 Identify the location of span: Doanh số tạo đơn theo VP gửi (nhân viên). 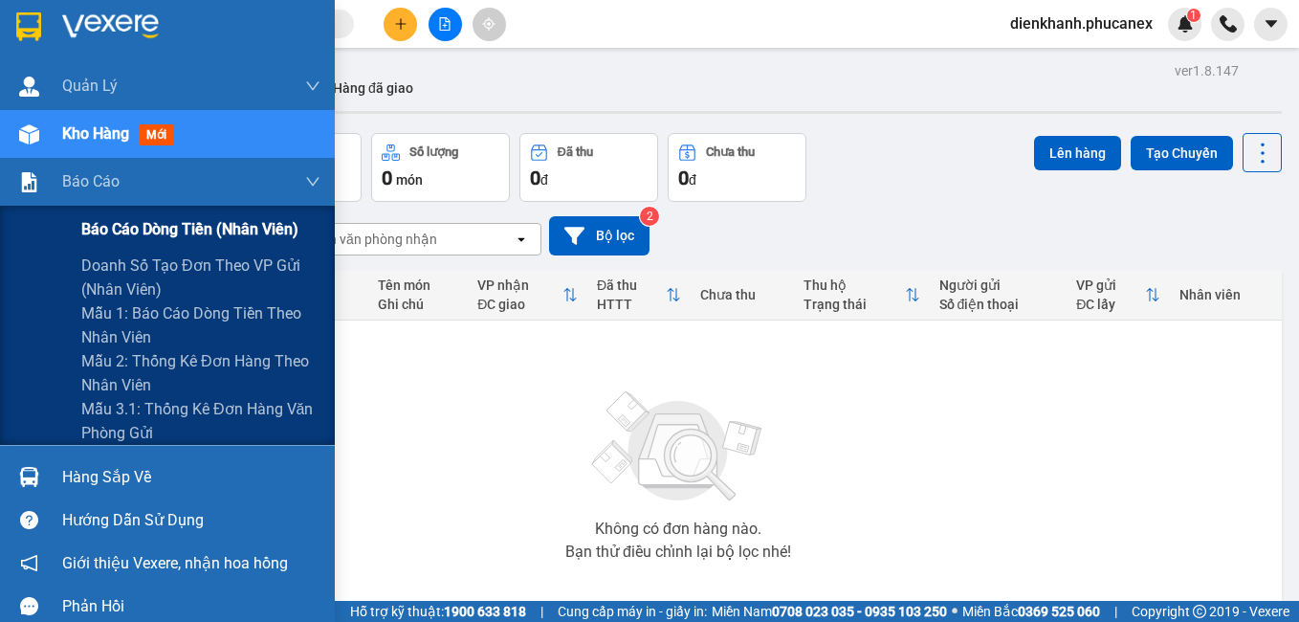
(201, 277).